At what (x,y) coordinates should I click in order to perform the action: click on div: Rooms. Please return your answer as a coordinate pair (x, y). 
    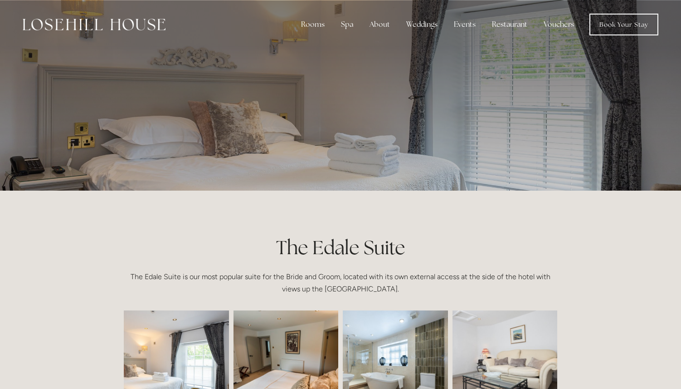
    Looking at the image, I should click on (313, 24).